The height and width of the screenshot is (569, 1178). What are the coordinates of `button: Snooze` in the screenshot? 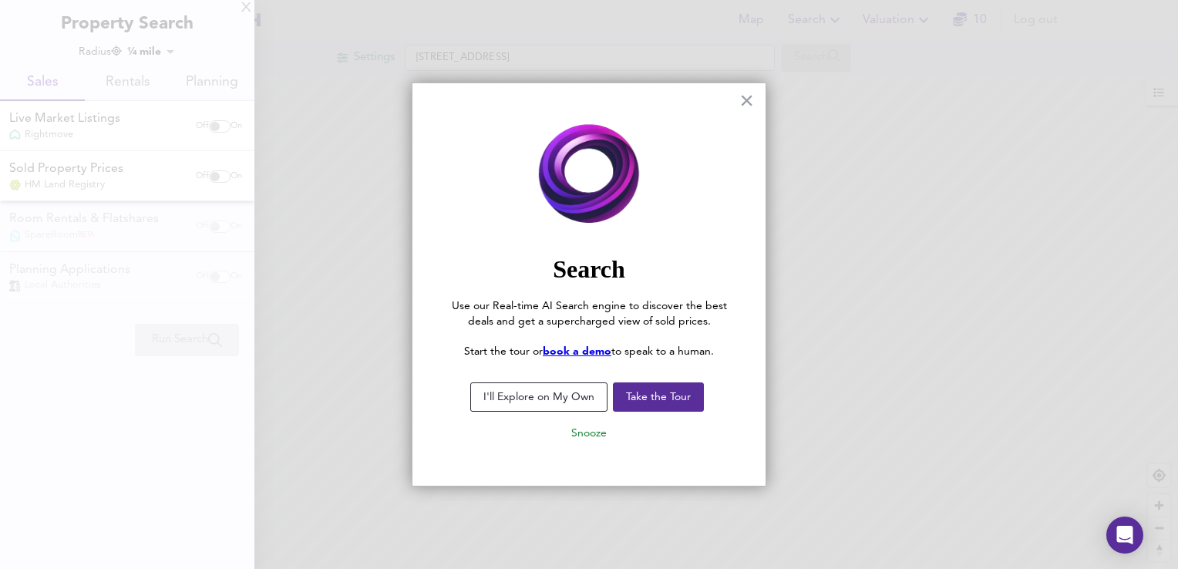 It's located at (589, 433).